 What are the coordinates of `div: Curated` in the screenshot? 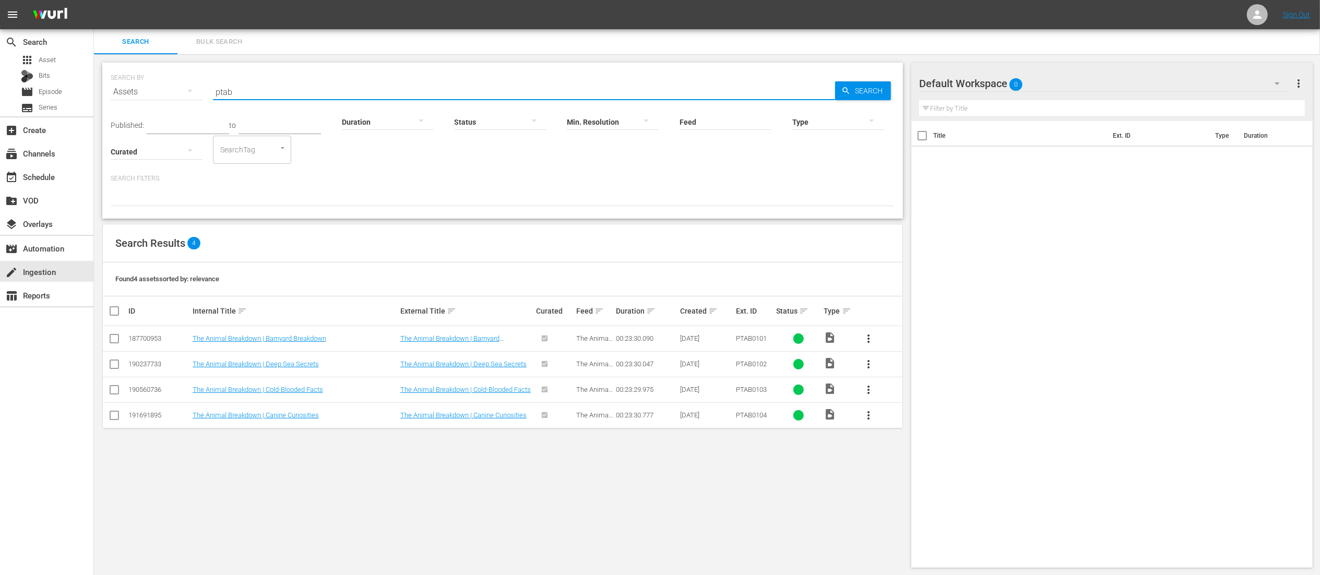 It's located at (554, 311).